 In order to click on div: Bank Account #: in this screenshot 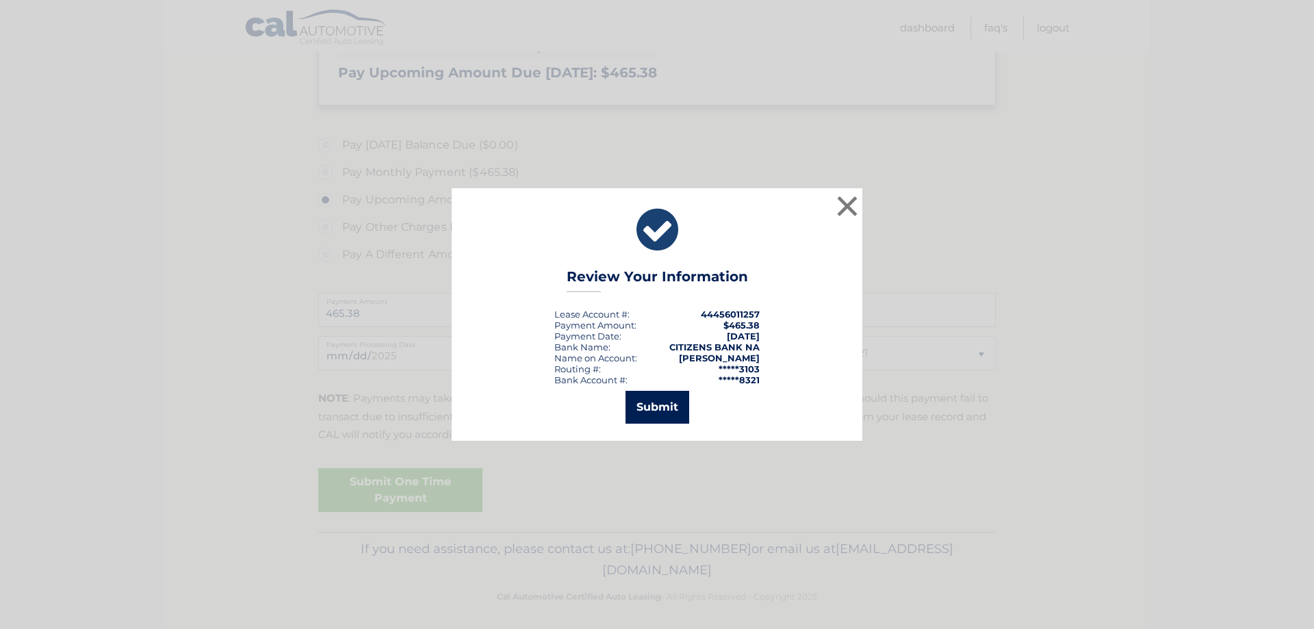, I will do `click(591, 380)`.